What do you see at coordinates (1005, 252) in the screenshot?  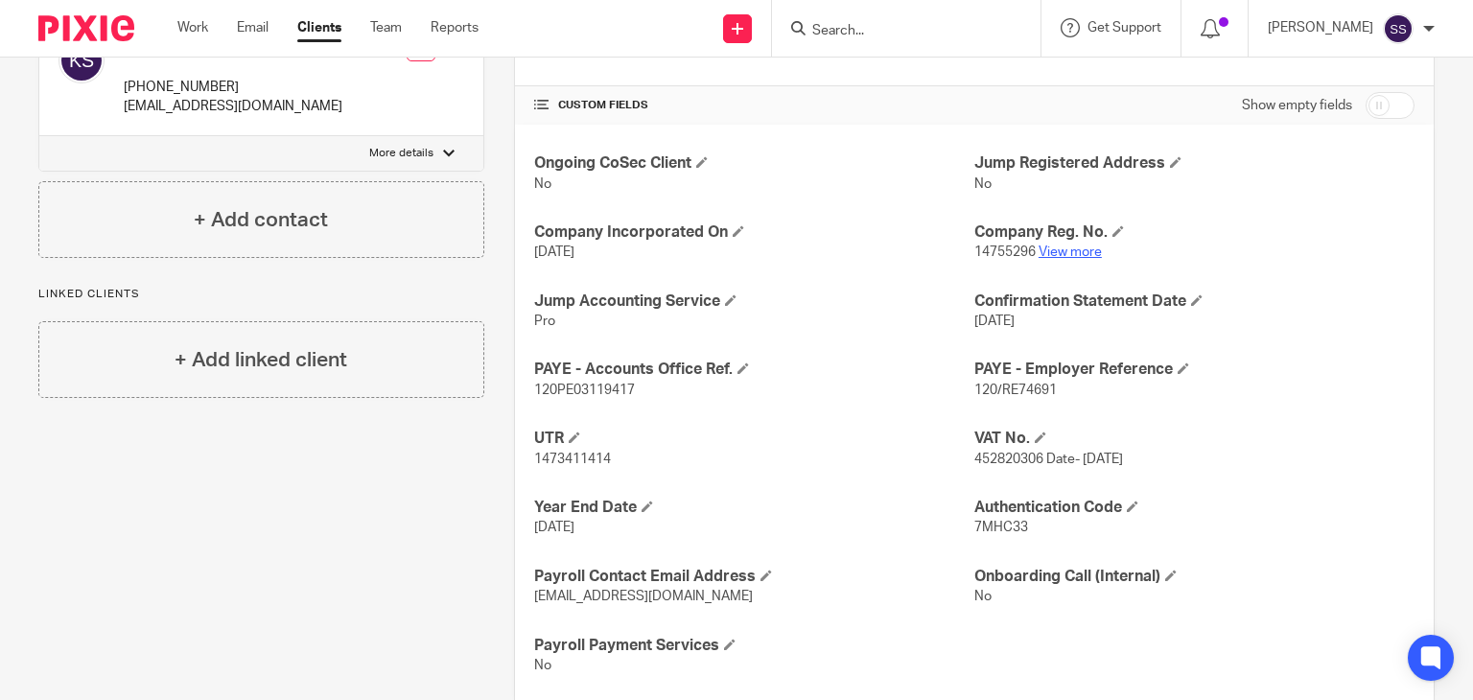 I see `span: 14755296` at bounding box center [1005, 252].